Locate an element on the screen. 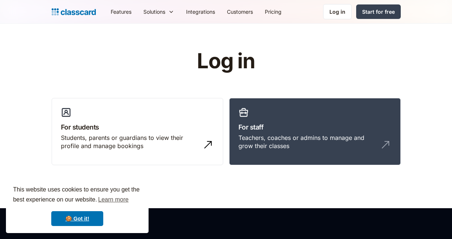  a: Pricing is located at coordinates (273, 12).